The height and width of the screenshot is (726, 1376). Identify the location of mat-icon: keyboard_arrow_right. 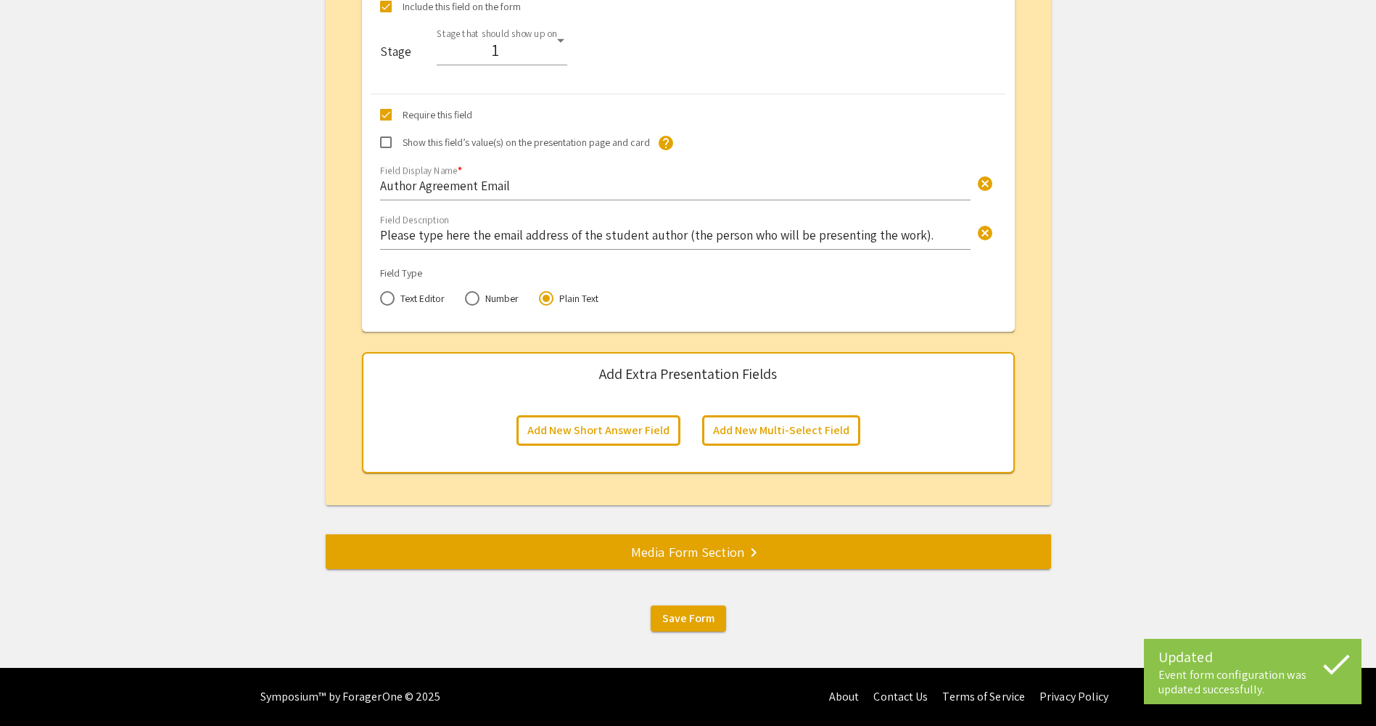
(754, 552).